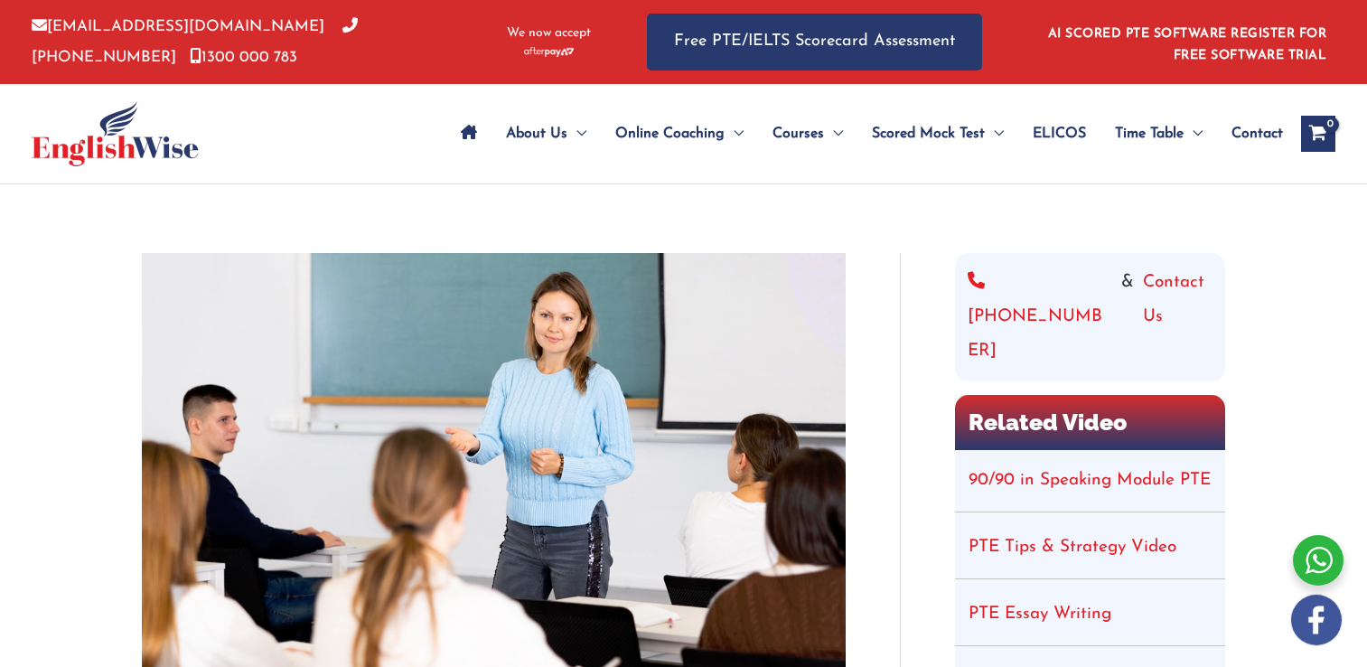 This screenshot has width=1367, height=667. What do you see at coordinates (1249, 134) in the screenshot?
I see `a: Contact` at bounding box center [1249, 134].